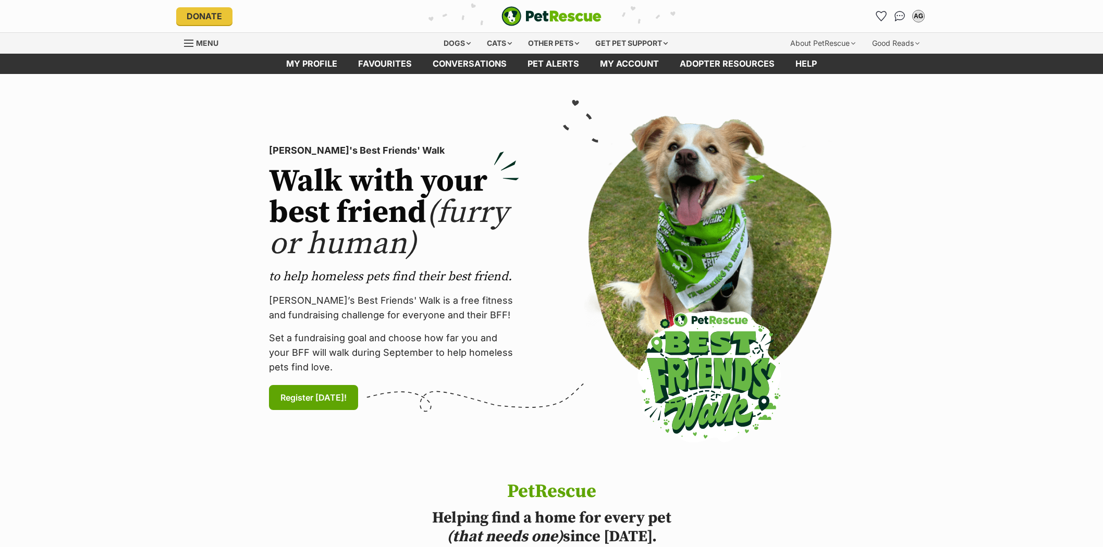  What do you see at coordinates (470, 64) in the screenshot?
I see `a: conversations` at bounding box center [470, 64].